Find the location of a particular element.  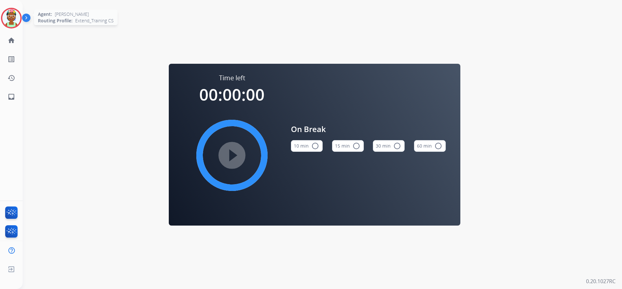

button: 15 min is located at coordinates (348, 146).